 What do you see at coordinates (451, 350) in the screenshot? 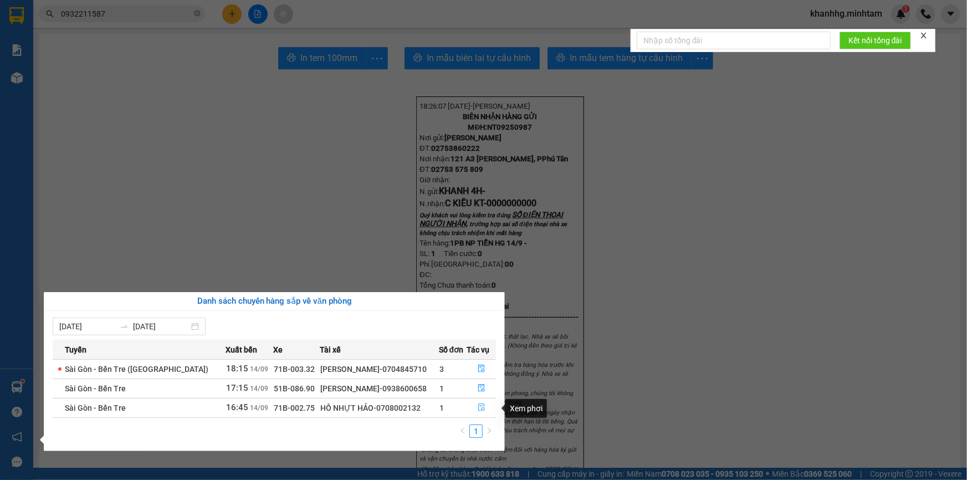
I see `span: Số đơn` at bounding box center [451, 350].